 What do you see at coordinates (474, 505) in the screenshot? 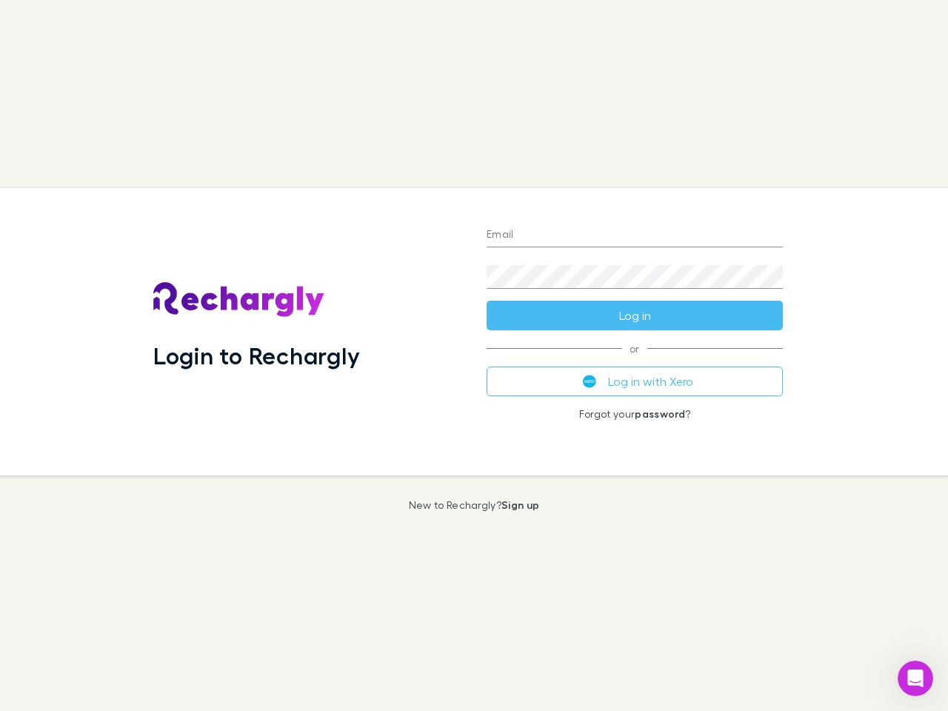
I see `p: New to Rechargly?` at bounding box center [474, 505].